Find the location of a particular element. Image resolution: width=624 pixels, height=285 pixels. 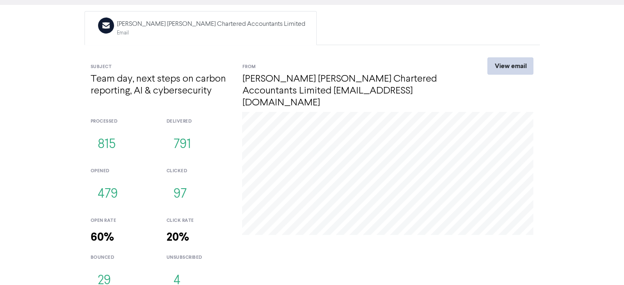

strong: 20% is located at coordinates (177, 237).